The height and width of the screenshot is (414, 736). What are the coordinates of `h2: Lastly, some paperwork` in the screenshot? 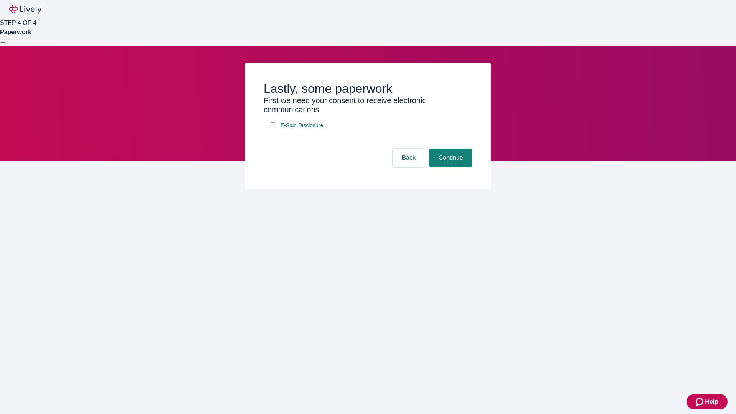 It's located at (368, 89).